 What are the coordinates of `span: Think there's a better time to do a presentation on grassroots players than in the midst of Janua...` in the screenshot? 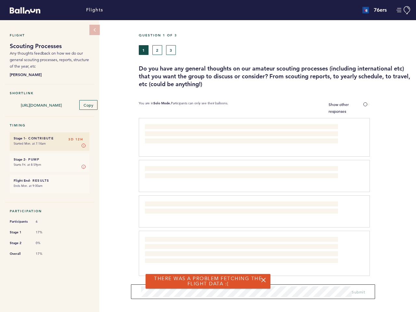 It's located at (239, 173).